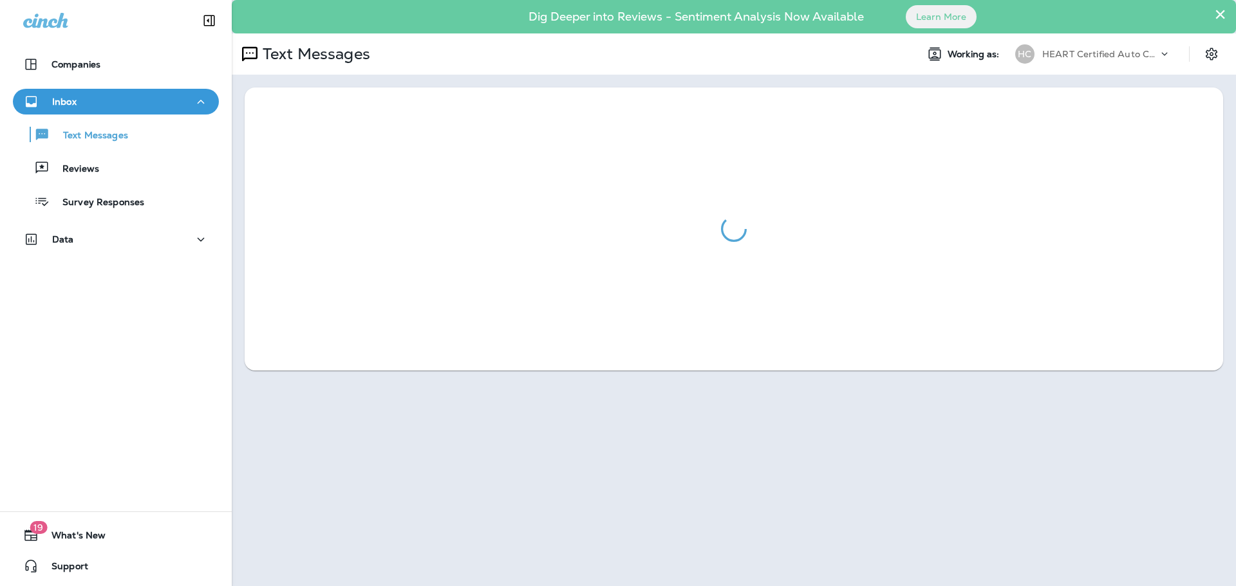 The image size is (1236, 586). I want to click on button: Reviews, so click(116, 168).